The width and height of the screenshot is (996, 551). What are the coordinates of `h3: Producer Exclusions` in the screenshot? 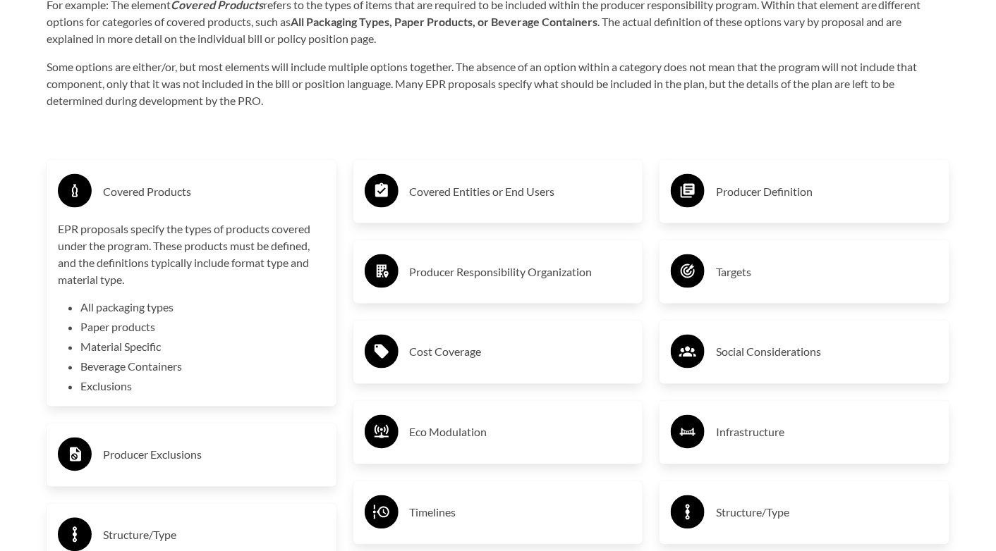 It's located at (214, 455).